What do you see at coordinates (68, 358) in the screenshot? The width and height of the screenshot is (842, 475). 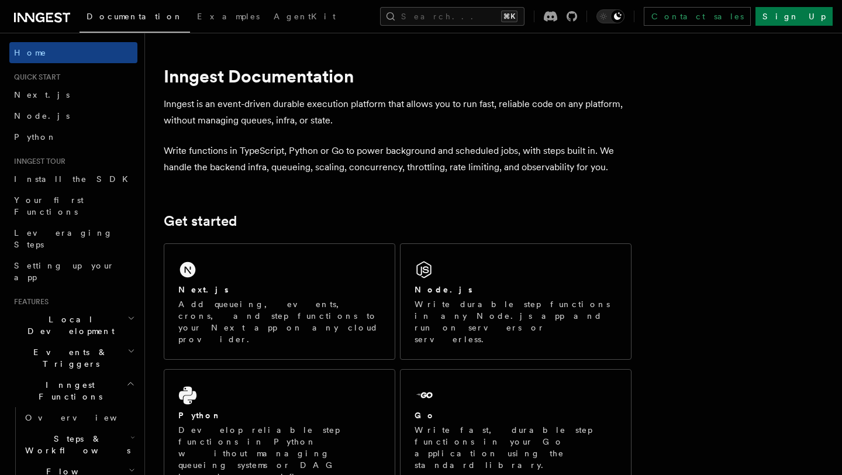 I see `span: Events & Triggers` at bounding box center [68, 358].